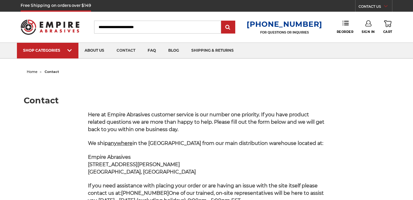  What do you see at coordinates (285, 32) in the screenshot?
I see `p: FOR QUESTIONS OR INQUIRIES` at bounding box center [285, 32].